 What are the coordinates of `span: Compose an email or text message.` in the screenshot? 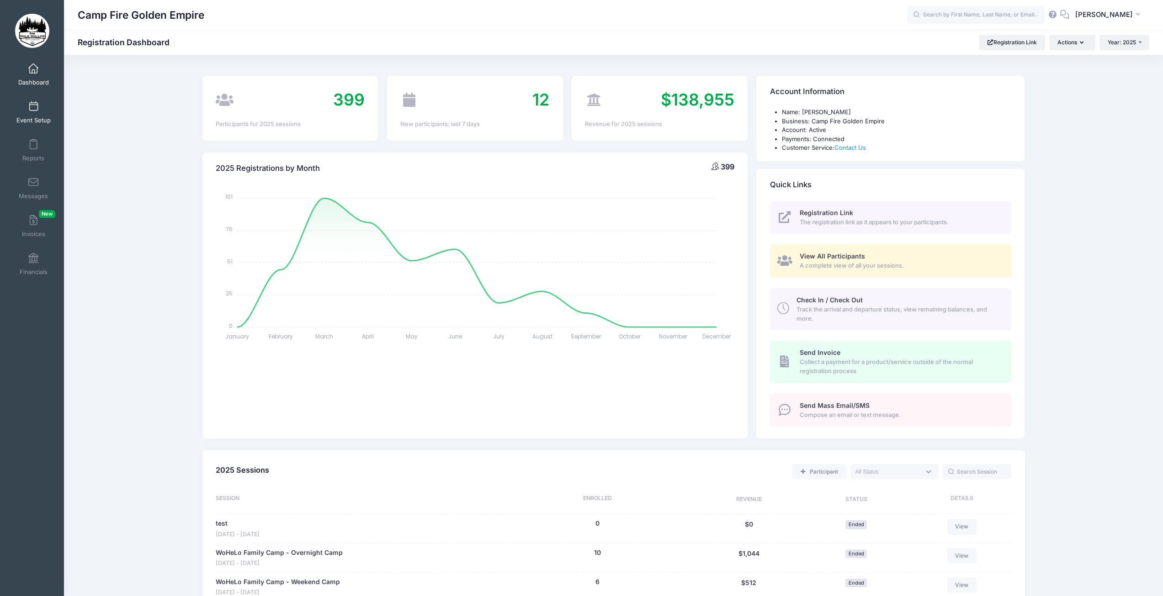 It's located at (900, 415).